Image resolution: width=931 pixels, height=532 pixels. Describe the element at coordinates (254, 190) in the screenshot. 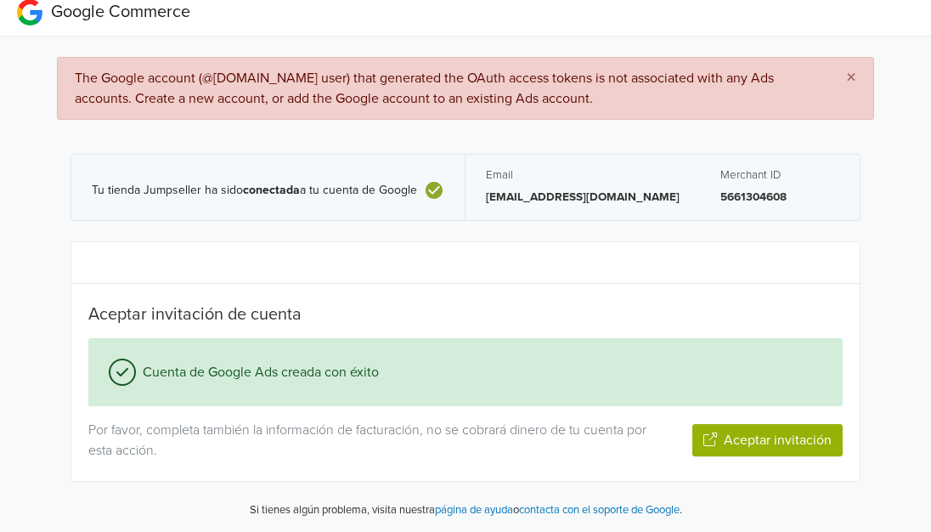

I see `span: Tu tienda Jumpseller ha sido a tu cuenta de Google` at that location.